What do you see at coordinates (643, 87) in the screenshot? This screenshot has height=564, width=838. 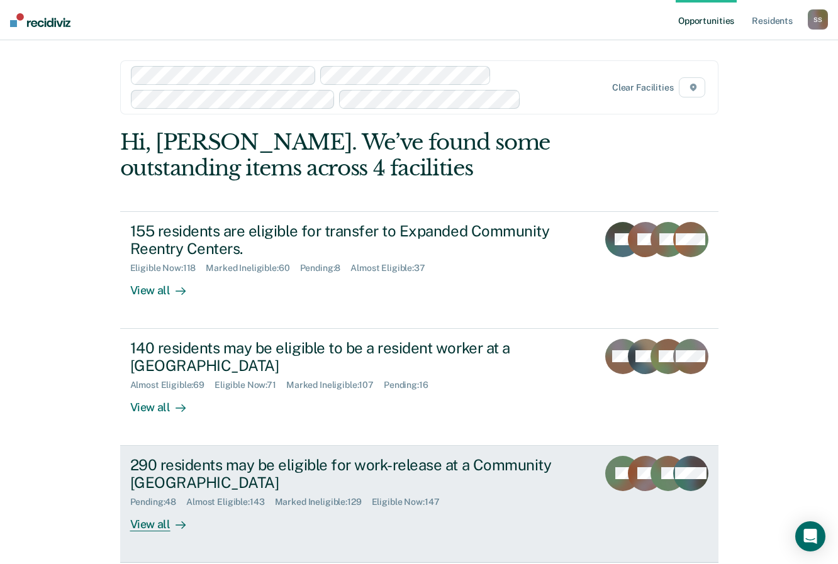 I see `div: Clear facilities` at bounding box center [643, 87].